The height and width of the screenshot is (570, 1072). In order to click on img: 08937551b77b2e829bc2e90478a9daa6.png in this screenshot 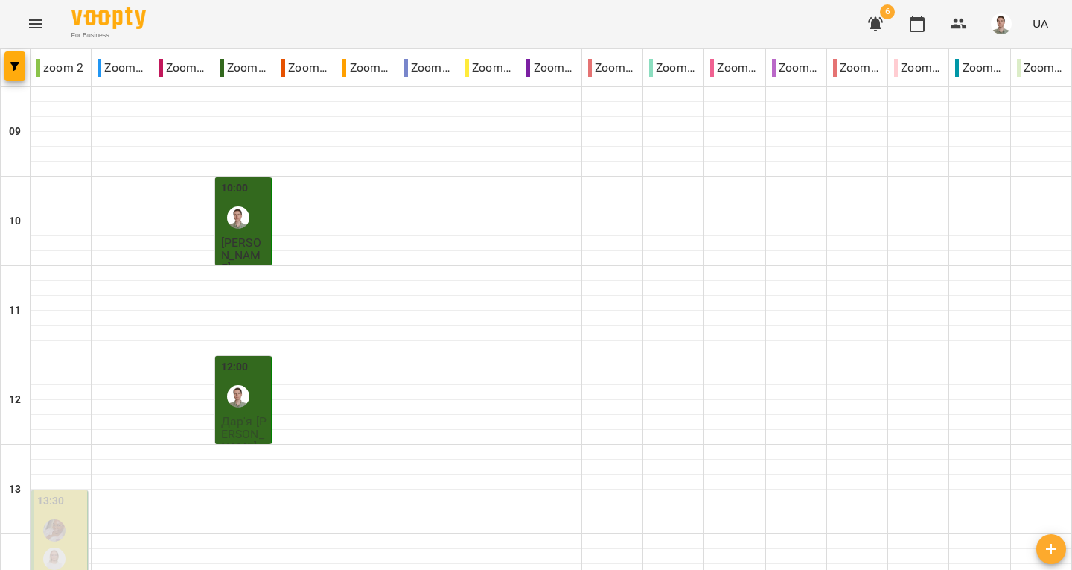, I will do `click(1001, 24)`.